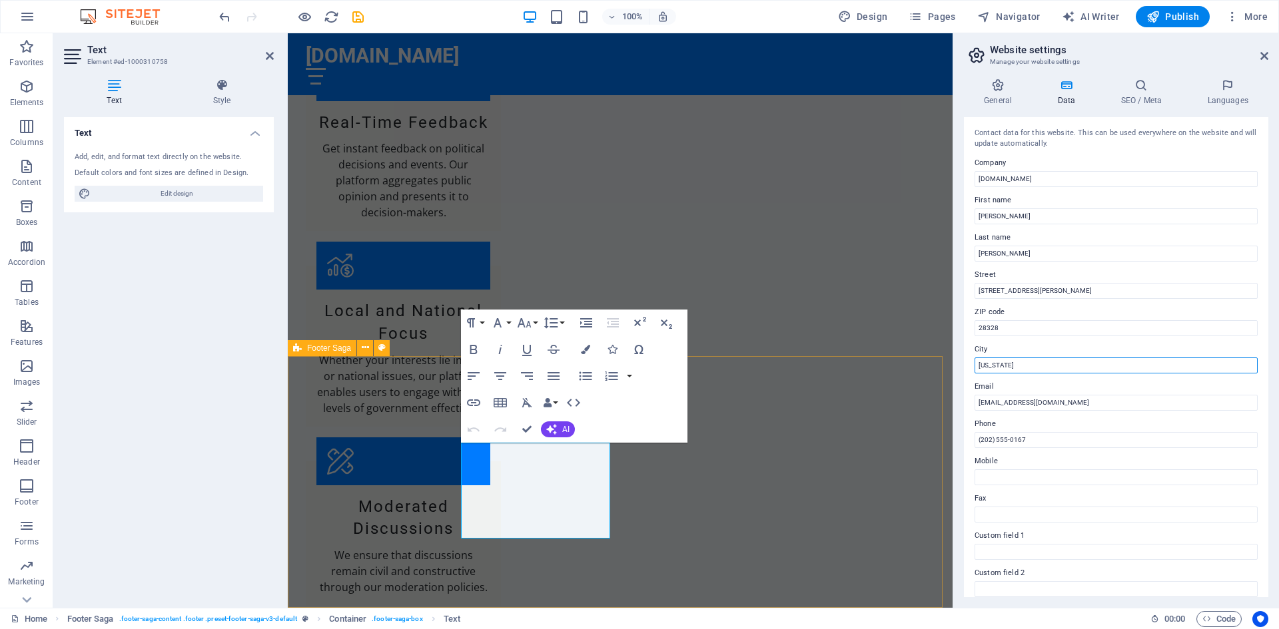 The height and width of the screenshot is (629, 1279). What do you see at coordinates (612, 350) in the screenshot?
I see `button: Icons` at bounding box center [612, 350].